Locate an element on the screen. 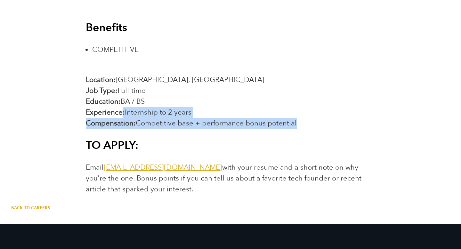 This screenshot has height=249, width=461. b: Job Type: is located at coordinates (101, 91).